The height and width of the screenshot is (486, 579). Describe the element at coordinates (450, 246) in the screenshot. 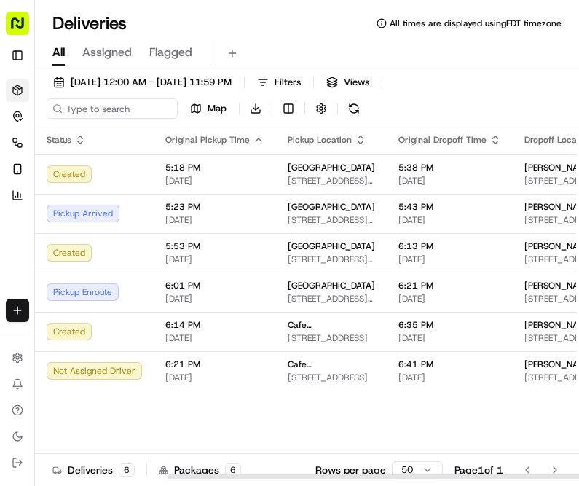

I see `span: 6:13 PM` at that location.